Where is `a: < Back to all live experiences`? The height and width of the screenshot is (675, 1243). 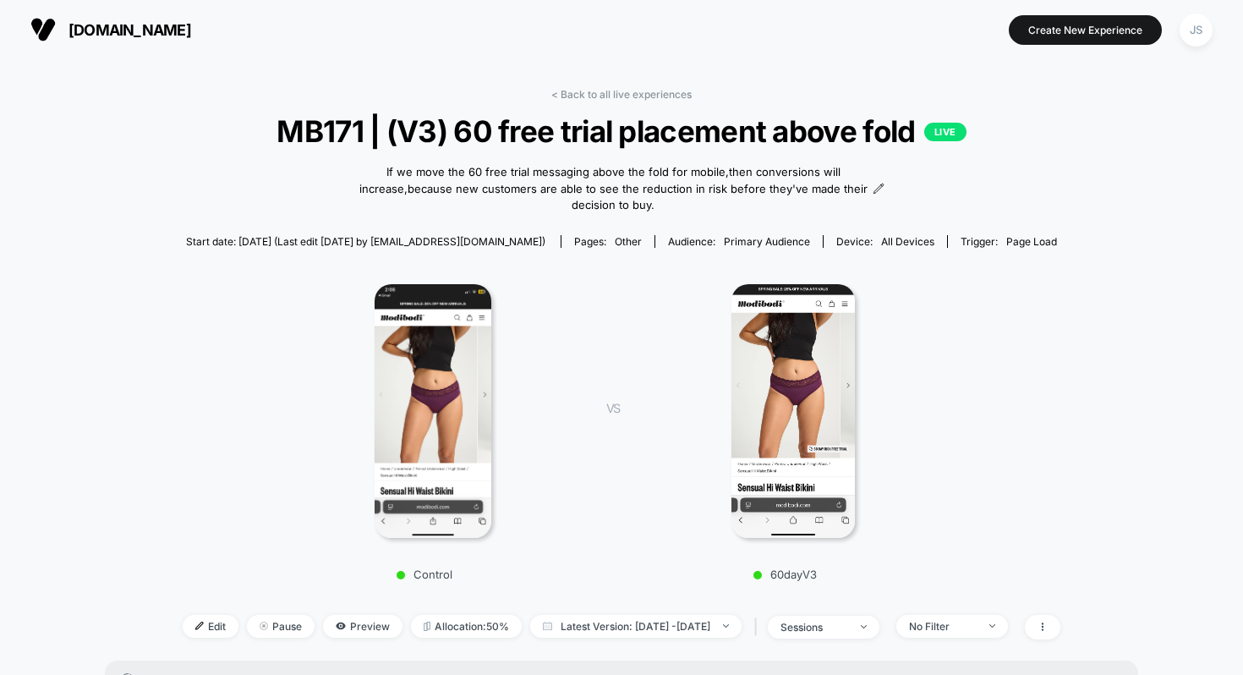 a: < Back to all live experiences is located at coordinates (622, 94).